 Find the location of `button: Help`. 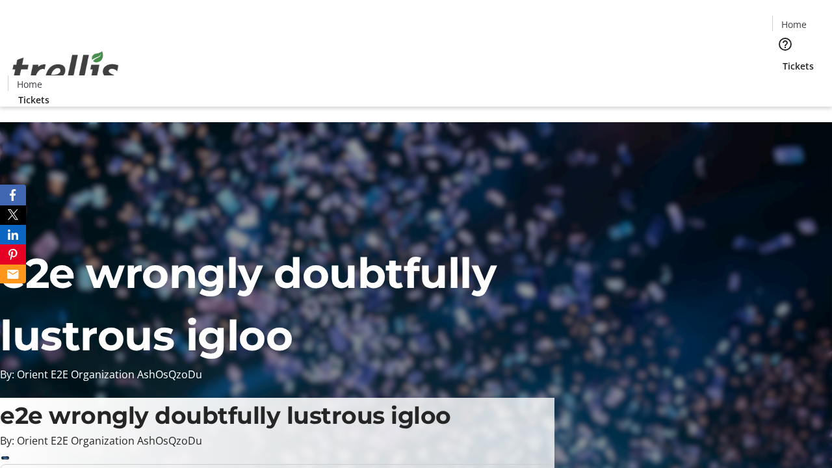

button: Help is located at coordinates (785, 44).